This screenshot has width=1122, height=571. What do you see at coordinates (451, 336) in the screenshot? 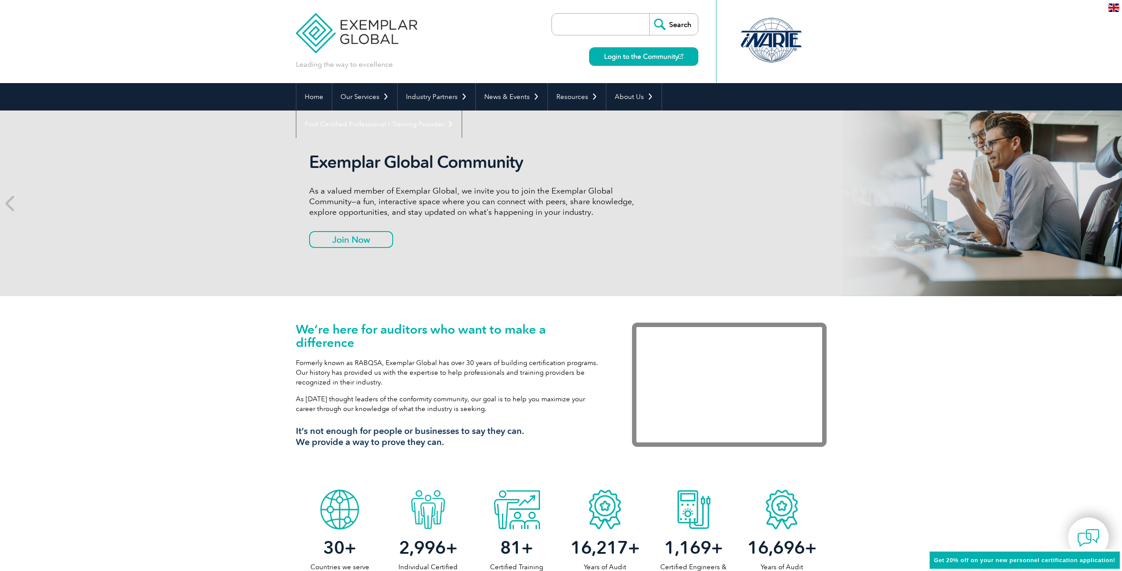
I see `h1: We’re here for auditors who want to make a difference` at bounding box center [451, 336].